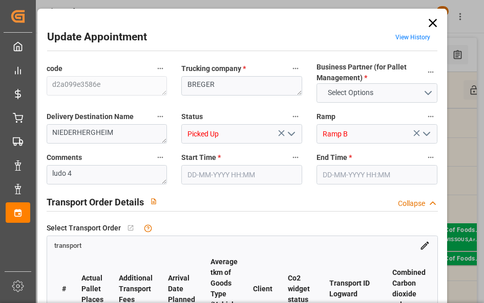 The width and height of the screenshot is (484, 303). Describe the element at coordinates (201, 158) in the screenshot. I see `span: Start Time` at that location.